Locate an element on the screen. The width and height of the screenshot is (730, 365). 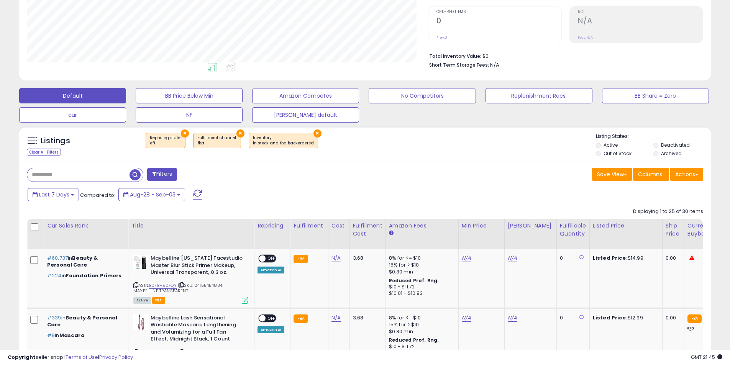
h2: 0 is located at coordinates (499, 21).